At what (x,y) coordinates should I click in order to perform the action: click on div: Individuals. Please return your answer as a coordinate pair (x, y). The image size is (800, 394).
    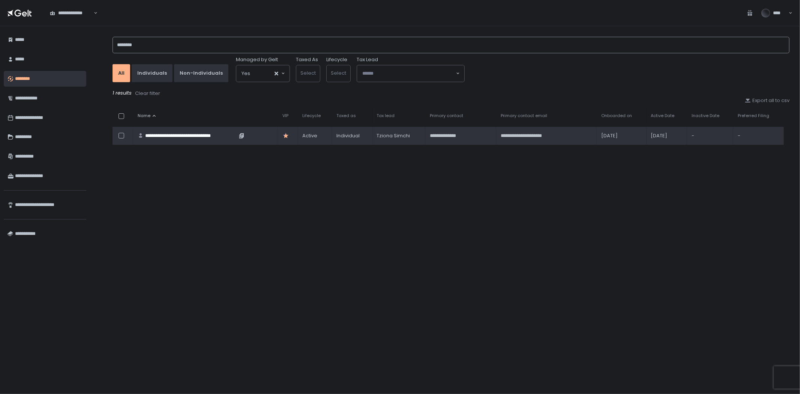
    Looking at the image, I should click on (152, 73).